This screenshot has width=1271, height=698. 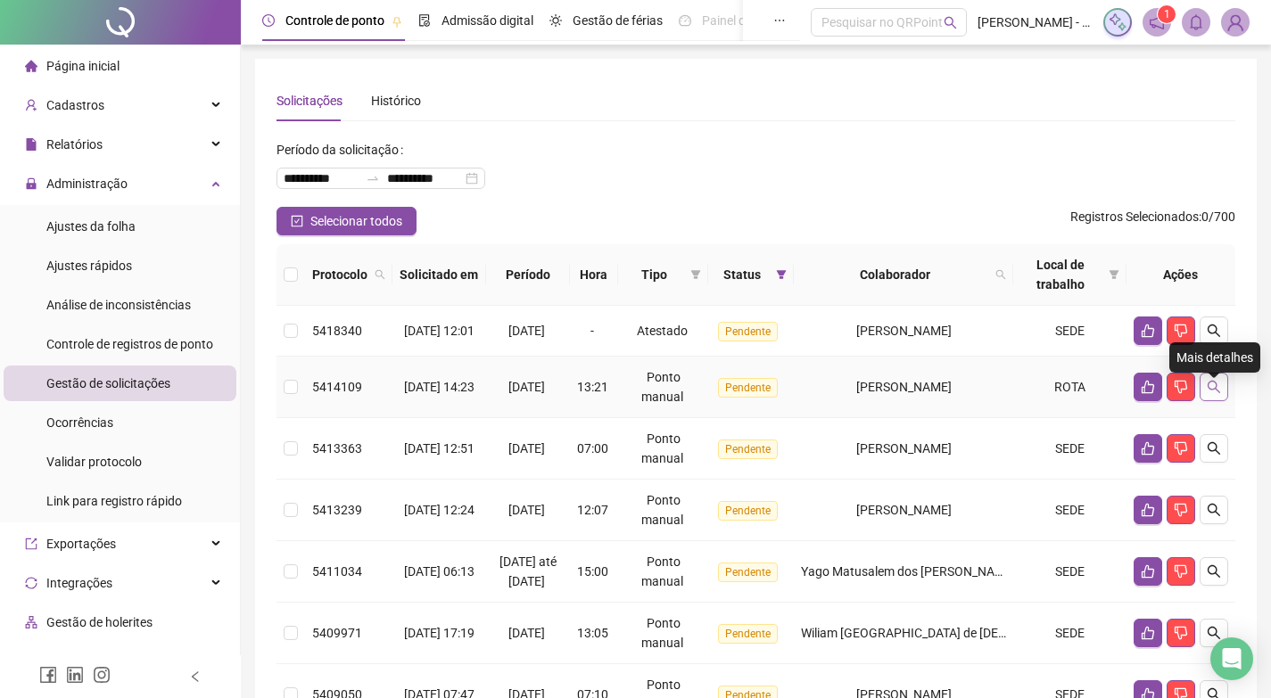 What do you see at coordinates (108, 383) in the screenshot?
I see `span: Gestão de solicitações` at bounding box center [108, 383].